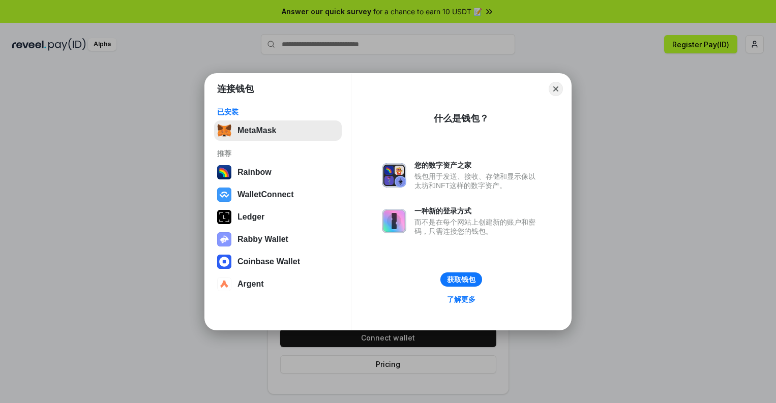 The image size is (776, 403). What do you see at coordinates (461, 118) in the screenshot?
I see `div: 什么是钱包？` at bounding box center [461, 118].